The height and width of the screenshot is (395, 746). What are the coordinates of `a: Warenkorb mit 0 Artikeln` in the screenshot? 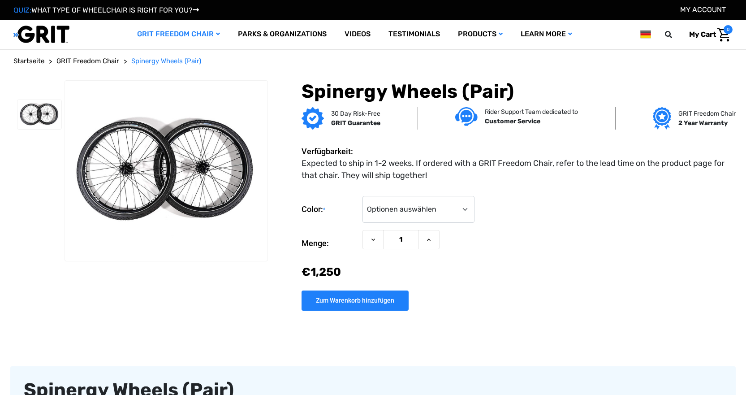 It's located at (708, 35).